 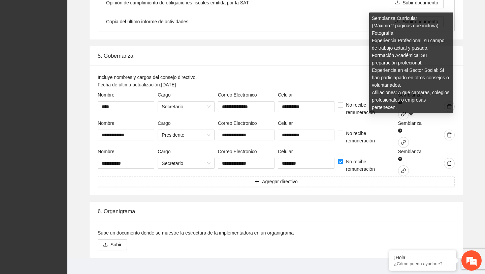 What do you see at coordinates (423, 257) in the screenshot?
I see `div: ¡Hola!` at bounding box center [423, 257].